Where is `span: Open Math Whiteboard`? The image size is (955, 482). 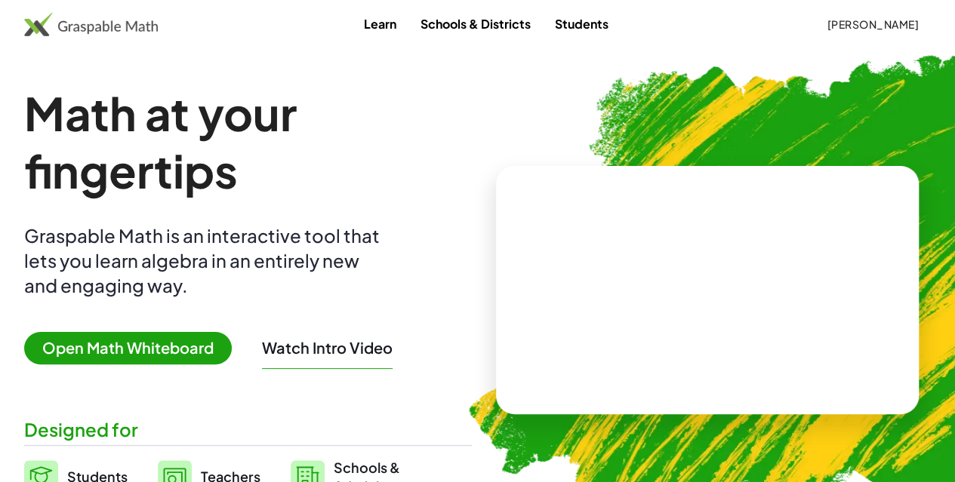 span: Open Math Whiteboard is located at coordinates (128, 348).